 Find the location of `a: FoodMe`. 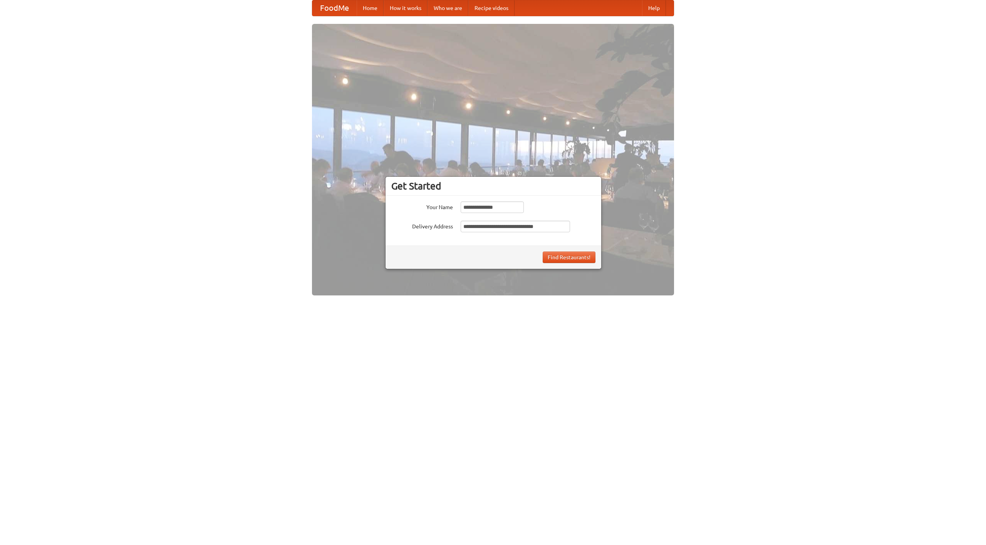

a: FoodMe is located at coordinates (334, 8).